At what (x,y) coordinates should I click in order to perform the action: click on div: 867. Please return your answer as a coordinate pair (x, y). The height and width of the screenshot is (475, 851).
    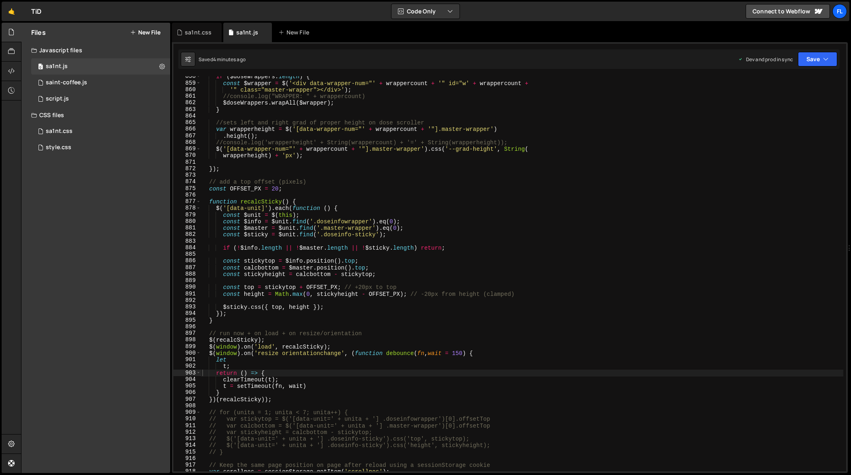
    Looking at the image, I should click on (187, 136).